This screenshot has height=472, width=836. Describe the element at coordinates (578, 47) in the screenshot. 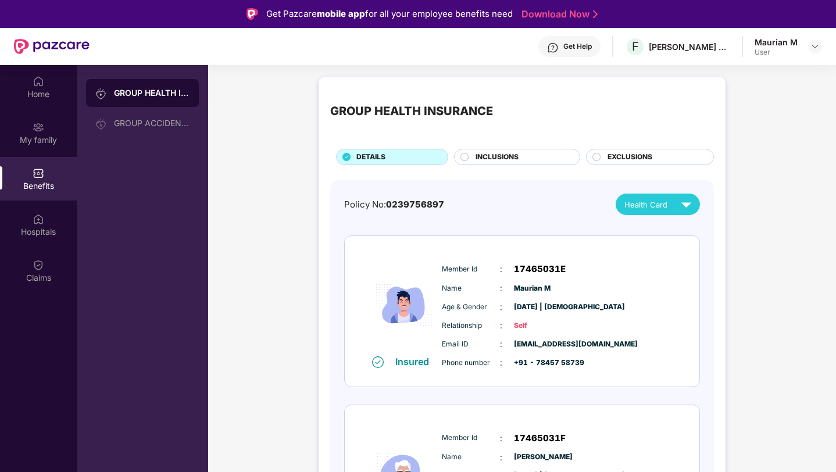

I see `div: Get Help` at that location.